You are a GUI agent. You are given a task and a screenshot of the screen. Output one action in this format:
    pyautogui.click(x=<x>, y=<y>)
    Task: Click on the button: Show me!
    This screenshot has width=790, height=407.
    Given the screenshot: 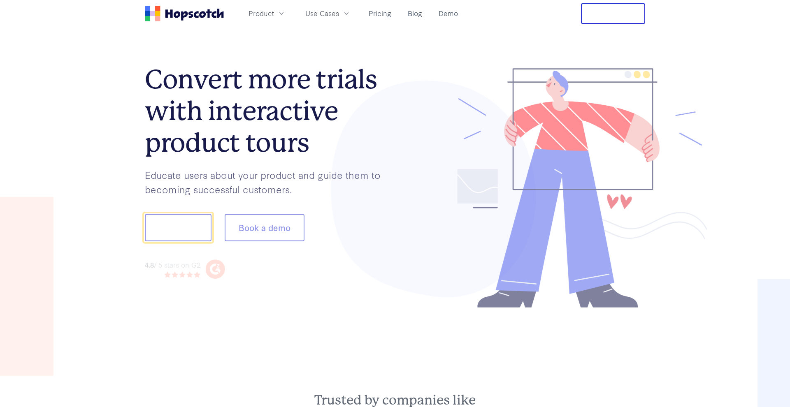 What is the action you would take?
    pyautogui.click(x=178, y=228)
    